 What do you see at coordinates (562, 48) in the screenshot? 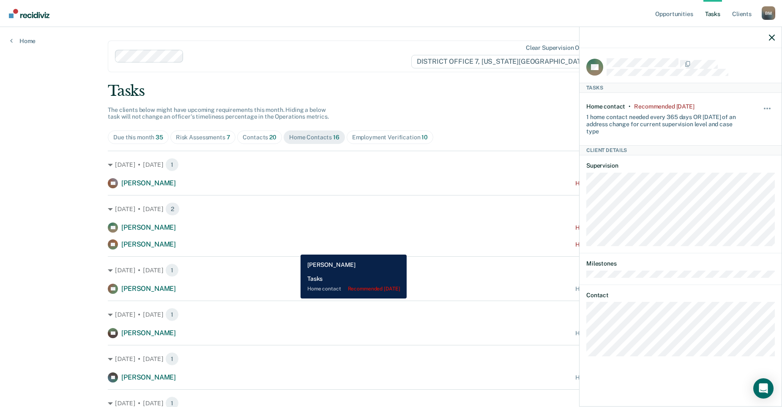
I see `div: Clear supervision officers` at bounding box center [562, 48].